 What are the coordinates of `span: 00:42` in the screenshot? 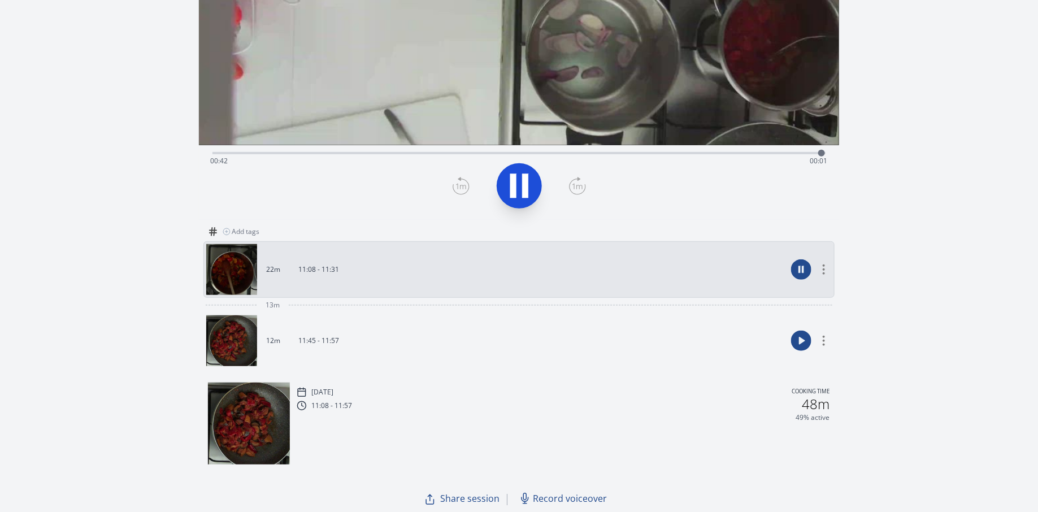 It's located at (219, 160).